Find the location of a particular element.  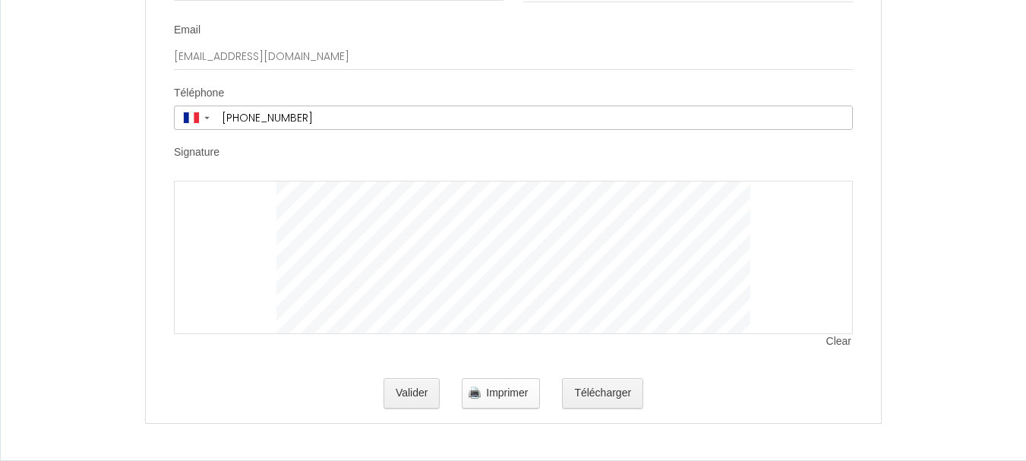

img: printer.png is located at coordinates (474, 392).